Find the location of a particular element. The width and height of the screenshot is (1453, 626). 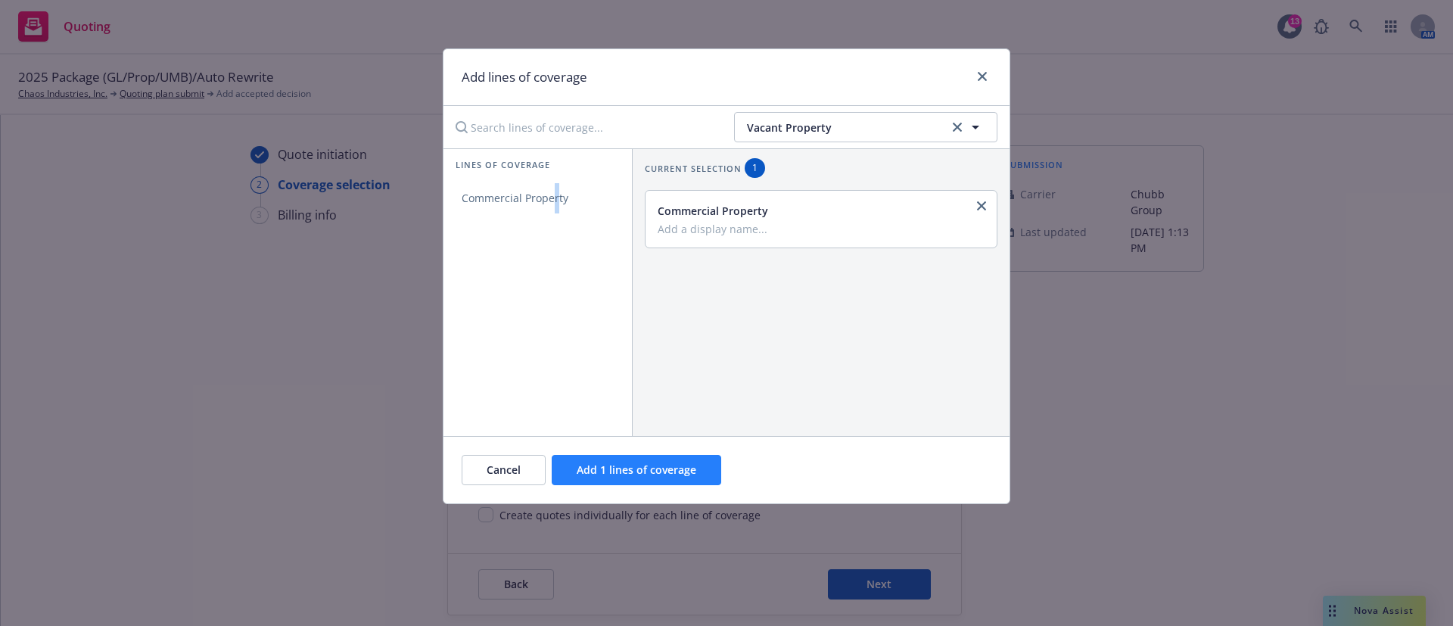

span: Cancel is located at coordinates (503, 469).